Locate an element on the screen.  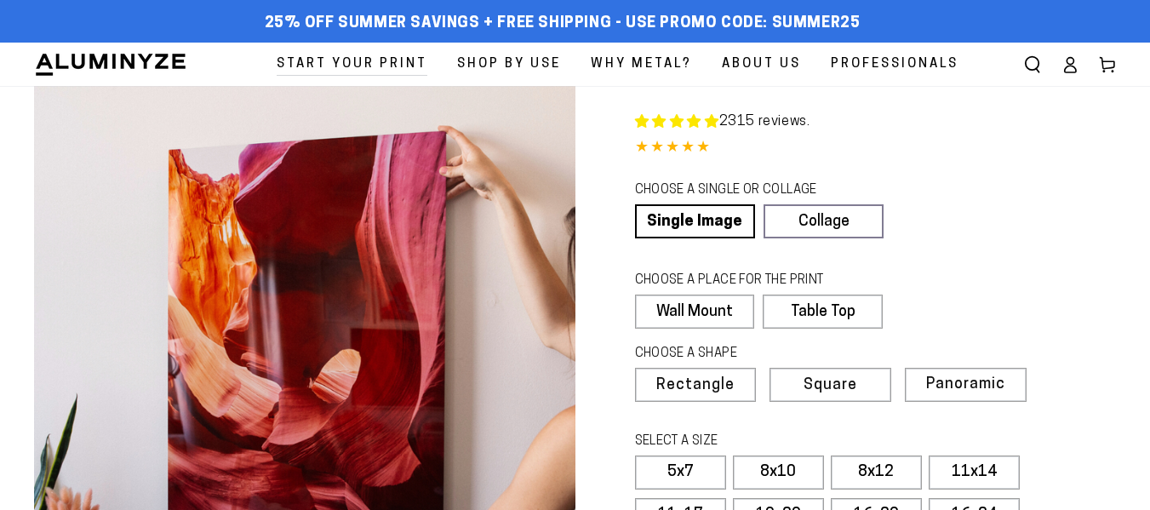
label: 11x14 is located at coordinates (974, 472).